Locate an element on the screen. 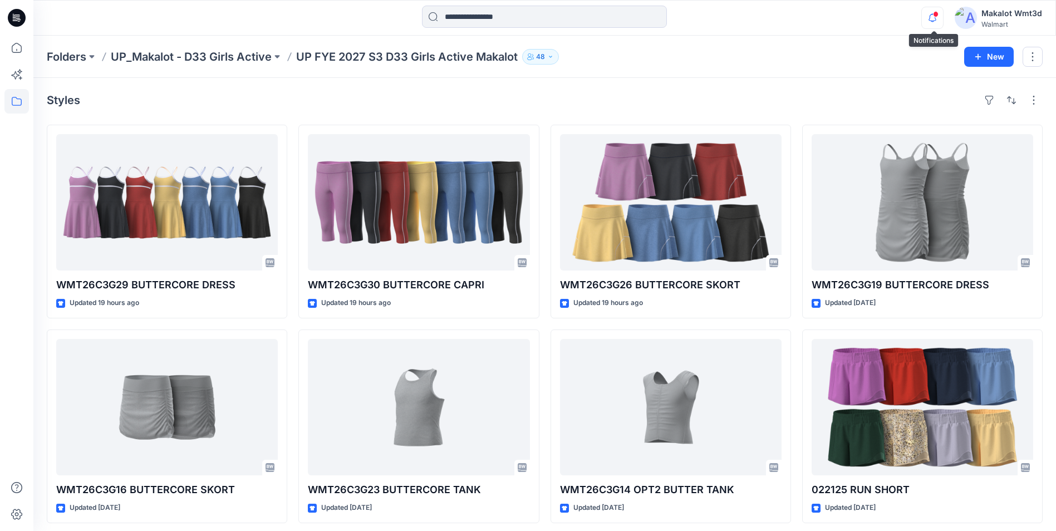 This screenshot has width=1056, height=531. p: Folders is located at coordinates (66, 57).